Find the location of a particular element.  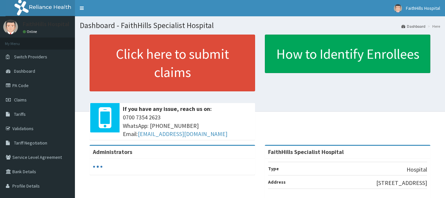

li: Here is located at coordinates (433, 26).